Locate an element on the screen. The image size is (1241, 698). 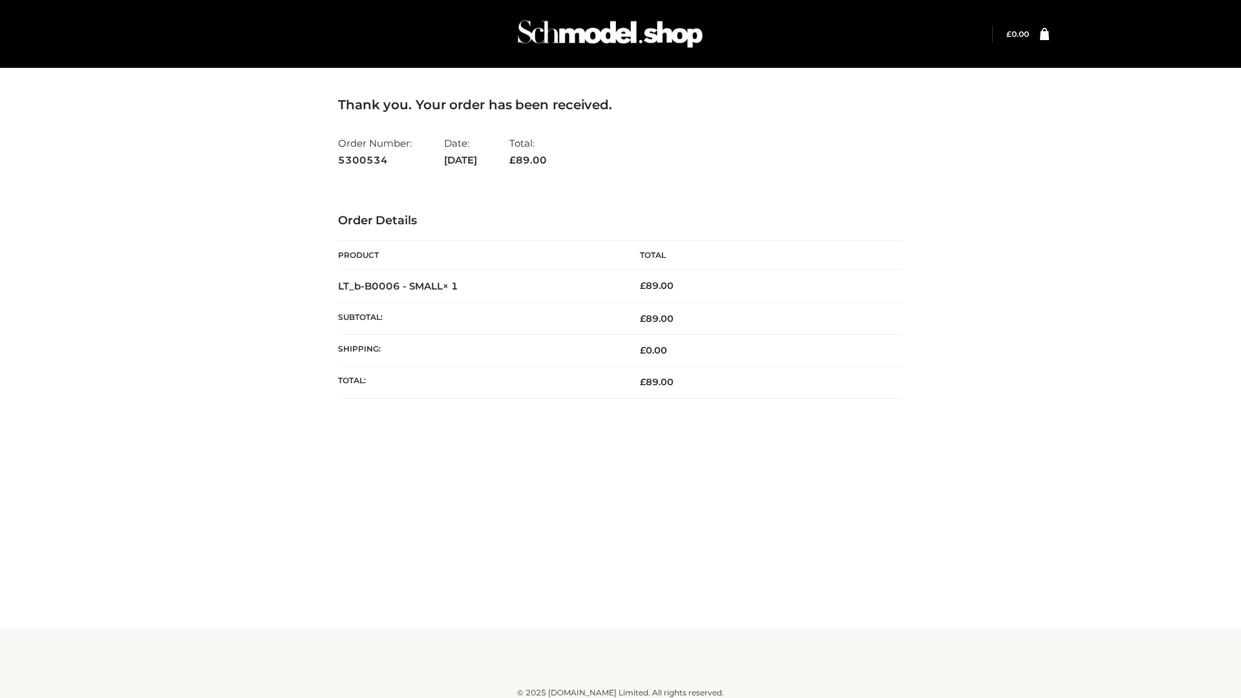
img: Schmodel Admin 964 is located at coordinates (610, 34).